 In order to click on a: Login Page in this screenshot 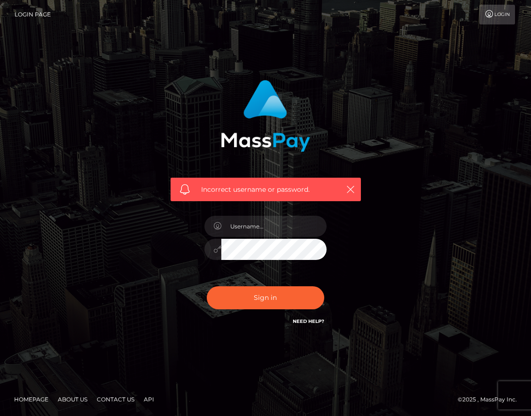, I will do `click(32, 15)`.